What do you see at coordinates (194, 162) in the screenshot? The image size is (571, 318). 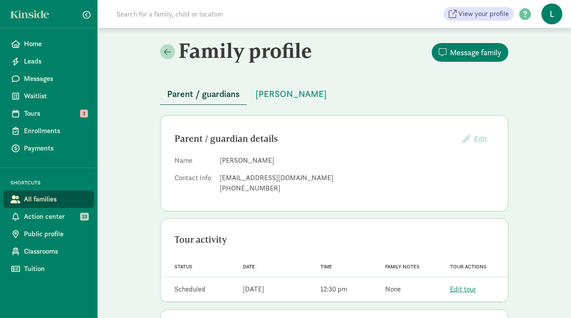 I see `dt: Name` at bounding box center [194, 162].